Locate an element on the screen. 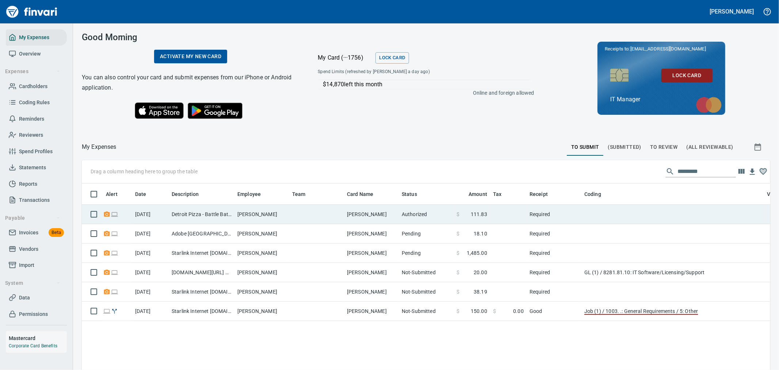  span: Import is located at coordinates (27, 265).